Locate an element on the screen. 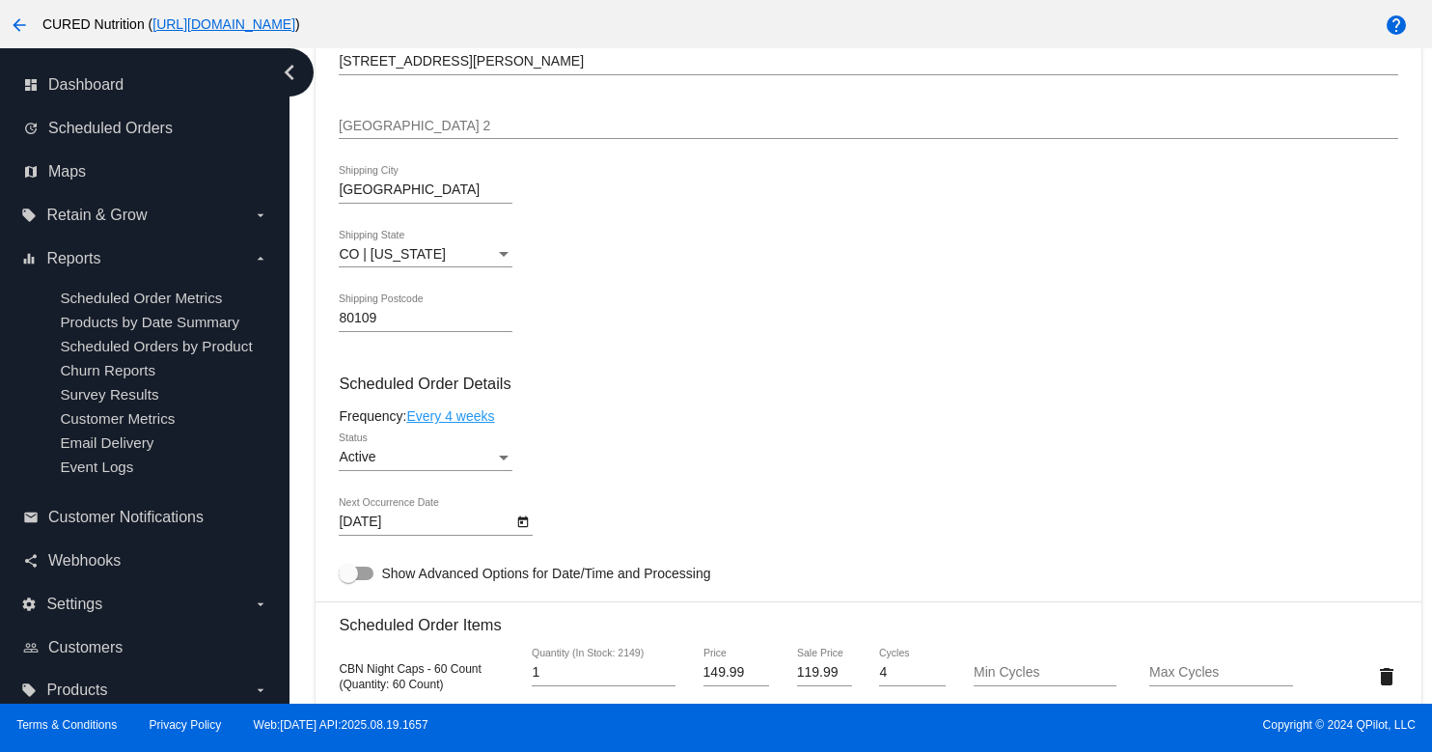 This screenshot has width=1432, height=752. button: Open calendar is located at coordinates (522, 520).